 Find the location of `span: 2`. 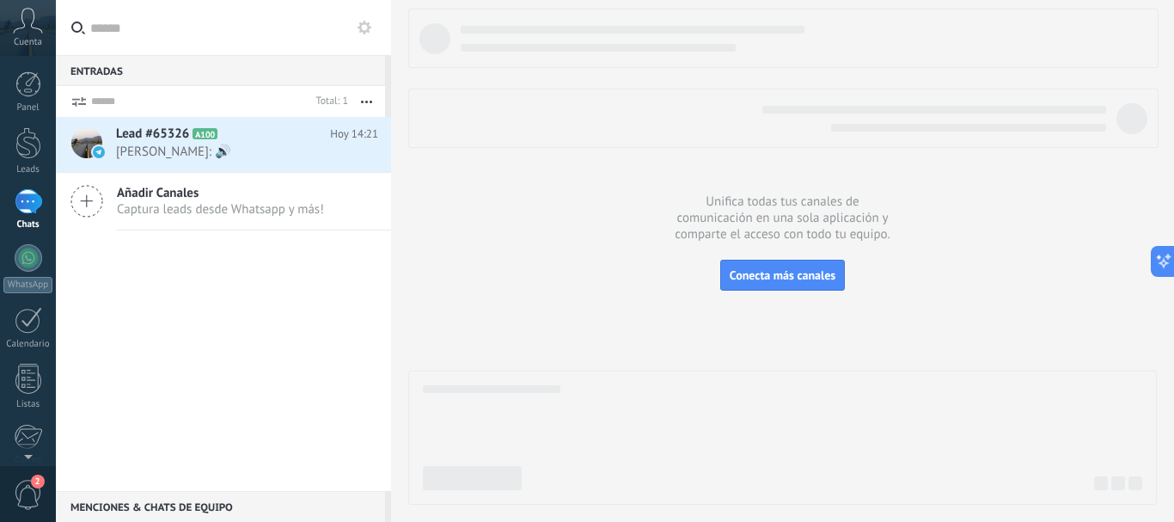

span: 2 is located at coordinates (38, 481).